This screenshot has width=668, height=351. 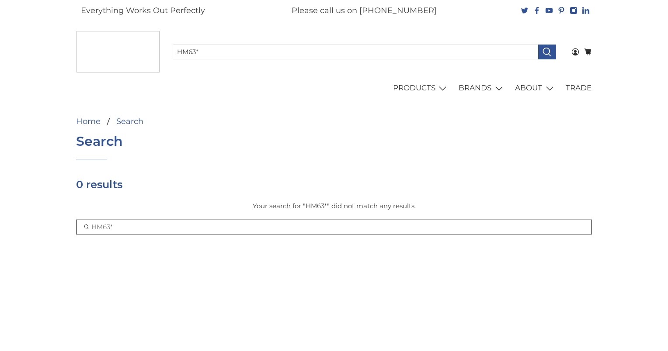 What do you see at coordinates (334, 121) in the screenshot?
I see `nav: breadcrumbs` at bounding box center [334, 121].